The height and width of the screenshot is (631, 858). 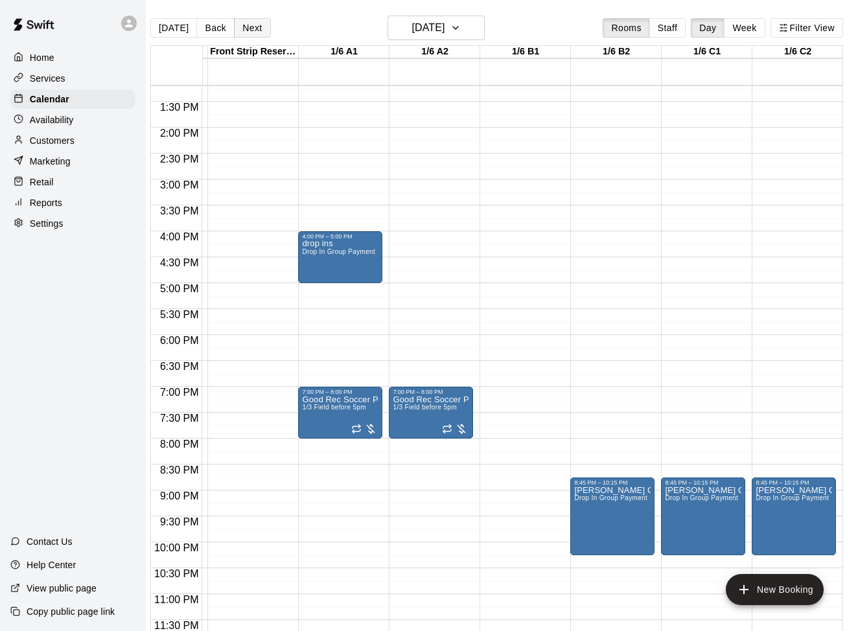 What do you see at coordinates (73, 182) in the screenshot?
I see `a: Retail` at bounding box center [73, 182].